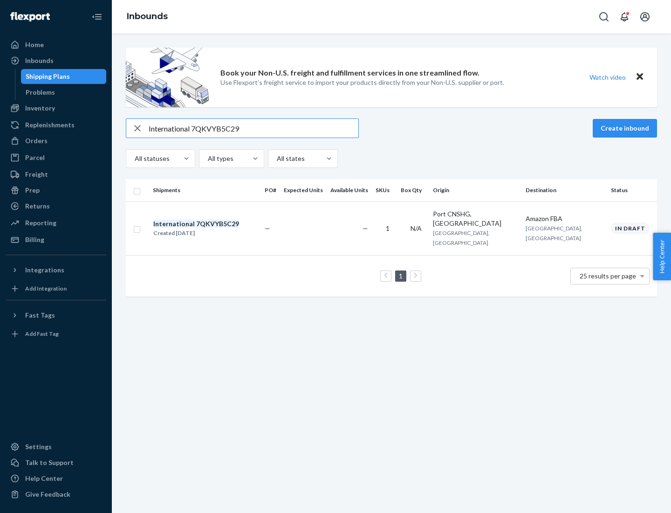 The width and height of the screenshot is (671, 513). What do you see at coordinates (56, 223) in the screenshot?
I see `a: Reporting` at bounding box center [56, 223].